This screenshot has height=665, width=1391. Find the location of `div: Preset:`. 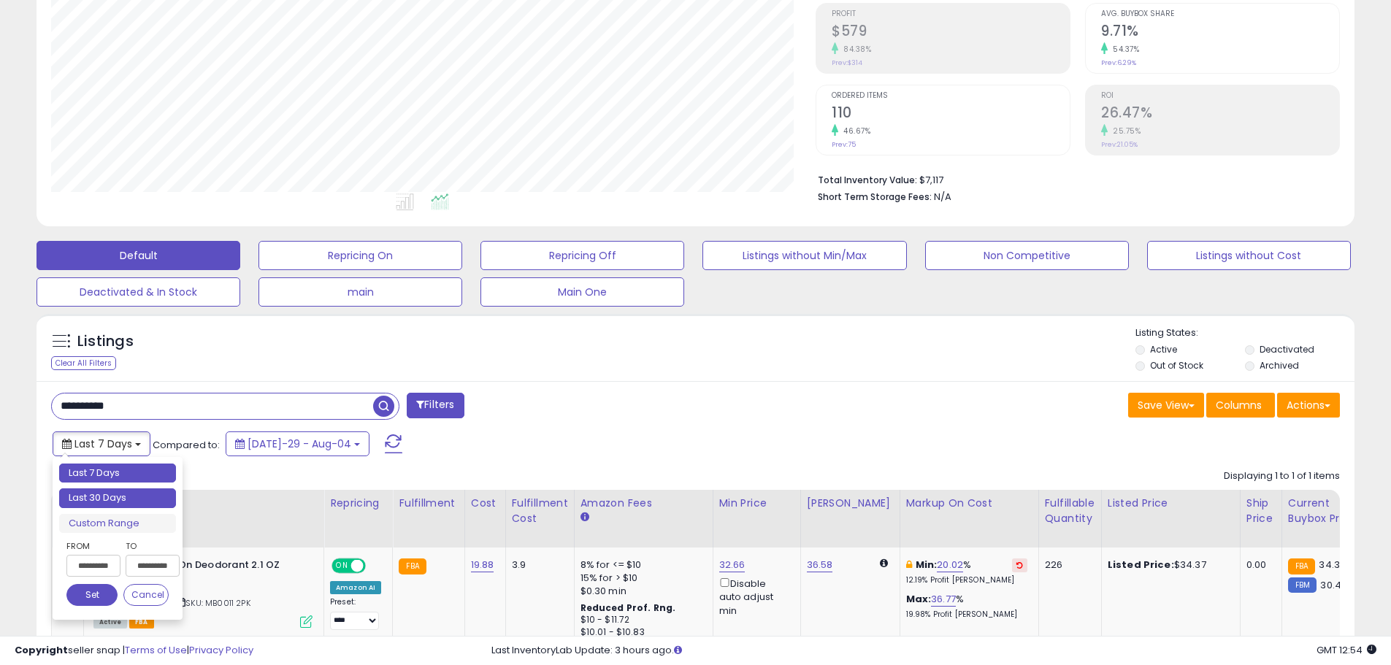

div: Preset: is located at coordinates (356, 613).